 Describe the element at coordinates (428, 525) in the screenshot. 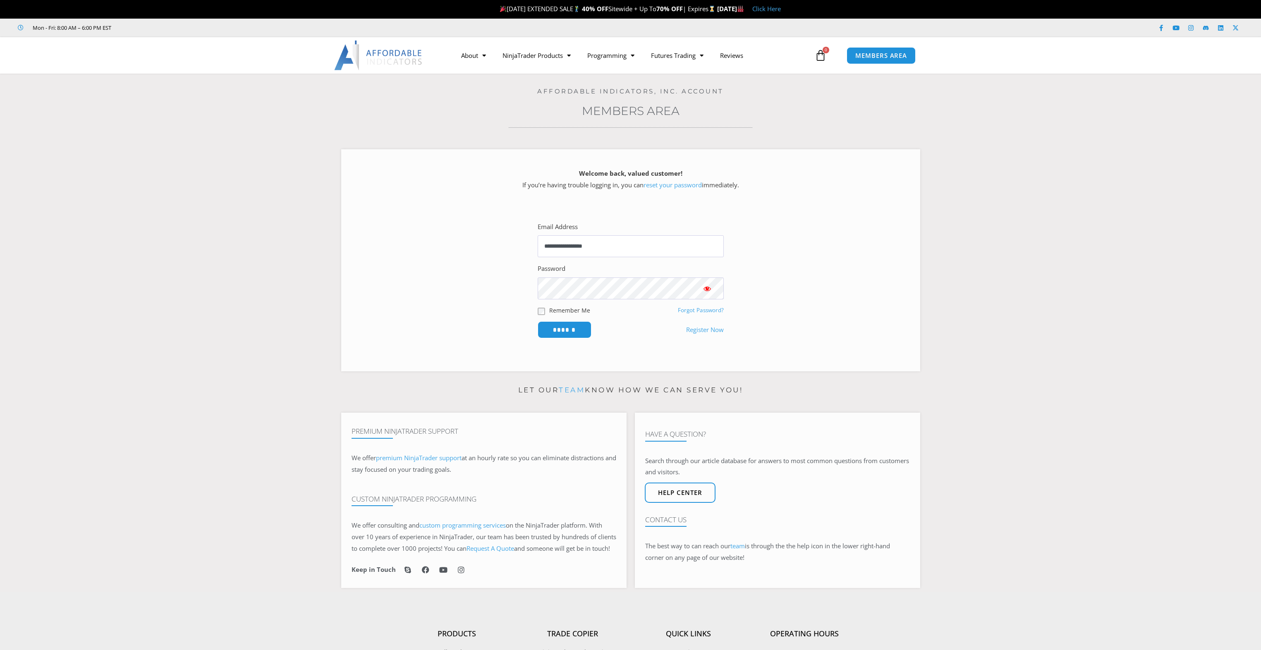

I see `span: We offer consulting and` at that location.